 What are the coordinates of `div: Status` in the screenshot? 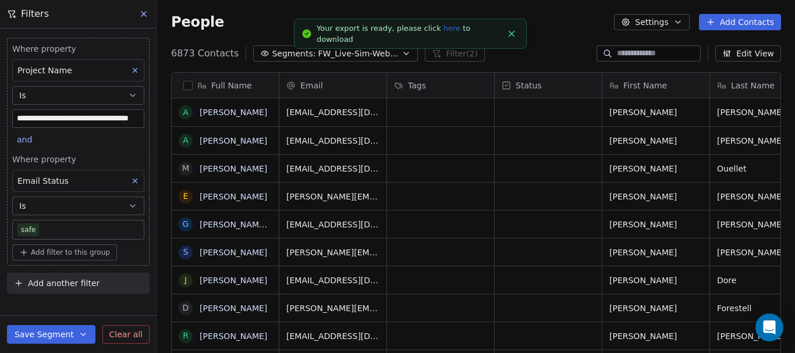 It's located at (548, 85).